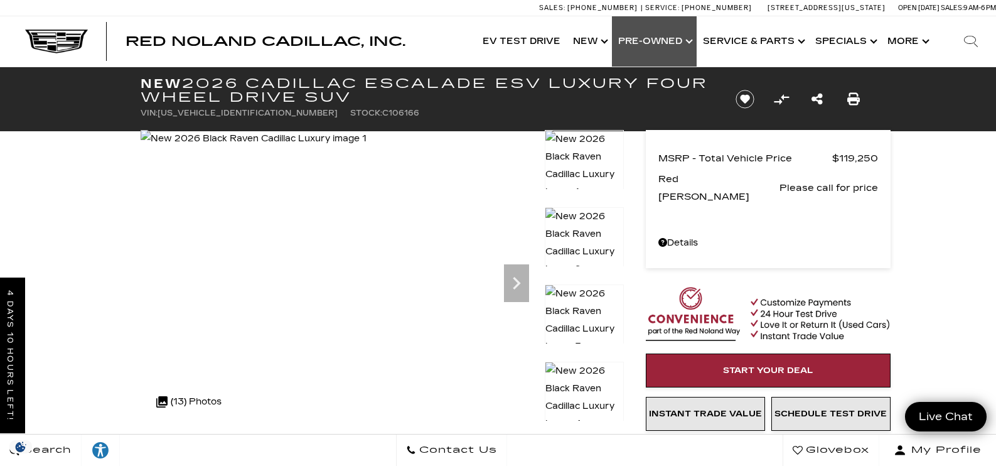  Describe the element at coordinates (706, 414) in the screenshot. I see `a: Instant Trade Value` at that location.